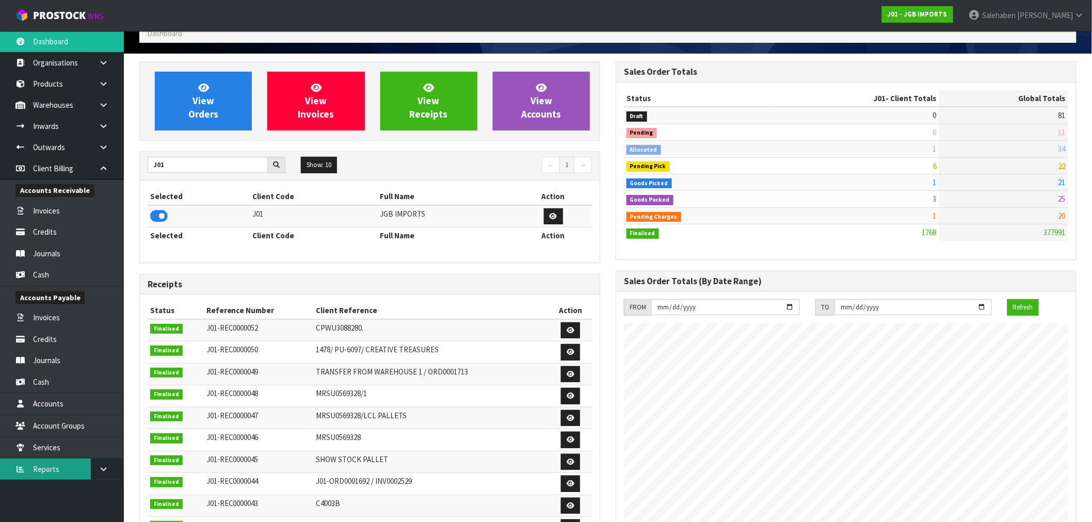 The width and height of the screenshot is (1092, 522). Describe the element at coordinates (316, 101) in the screenshot. I see `a: ViewInvoices` at that location.